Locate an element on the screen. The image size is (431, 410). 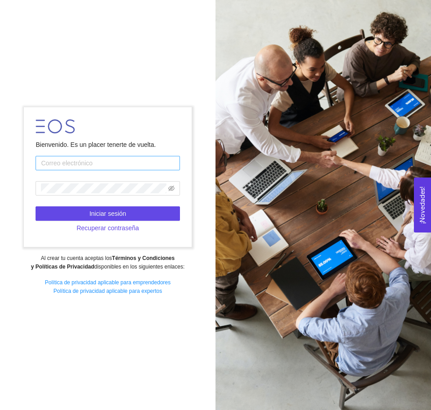
a: Recuperar contraseña is located at coordinates (108, 228).